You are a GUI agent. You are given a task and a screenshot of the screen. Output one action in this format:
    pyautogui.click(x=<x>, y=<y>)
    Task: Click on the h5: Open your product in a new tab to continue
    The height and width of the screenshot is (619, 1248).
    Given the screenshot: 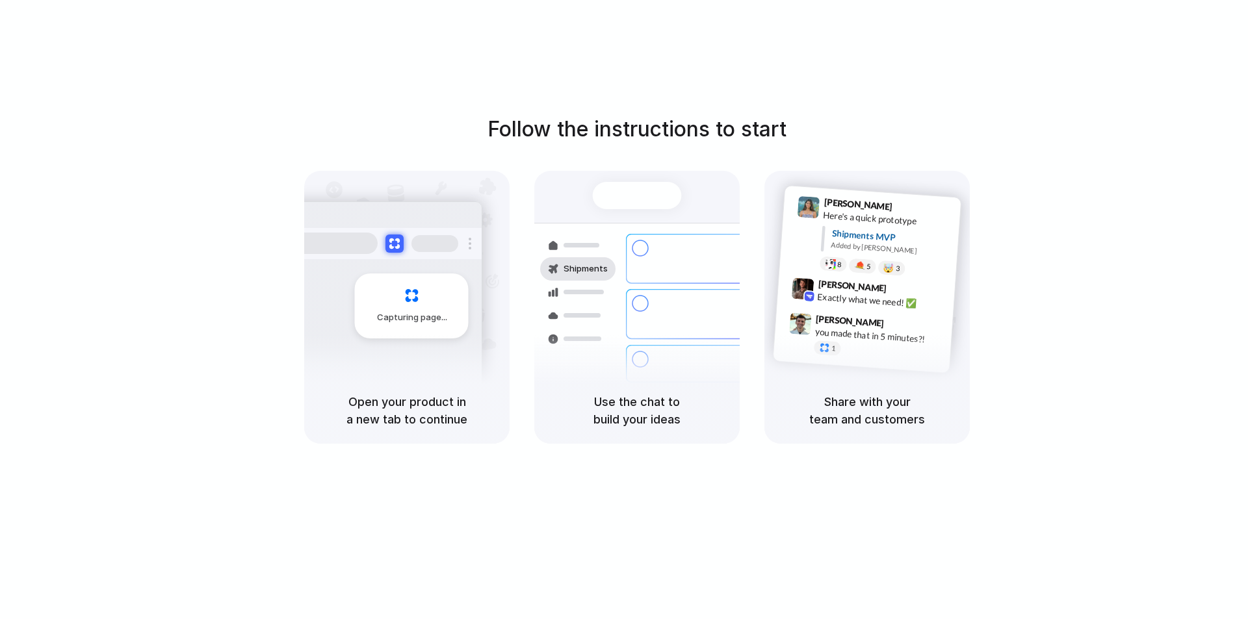 What is the action you would take?
    pyautogui.click(x=407, y=411)
    